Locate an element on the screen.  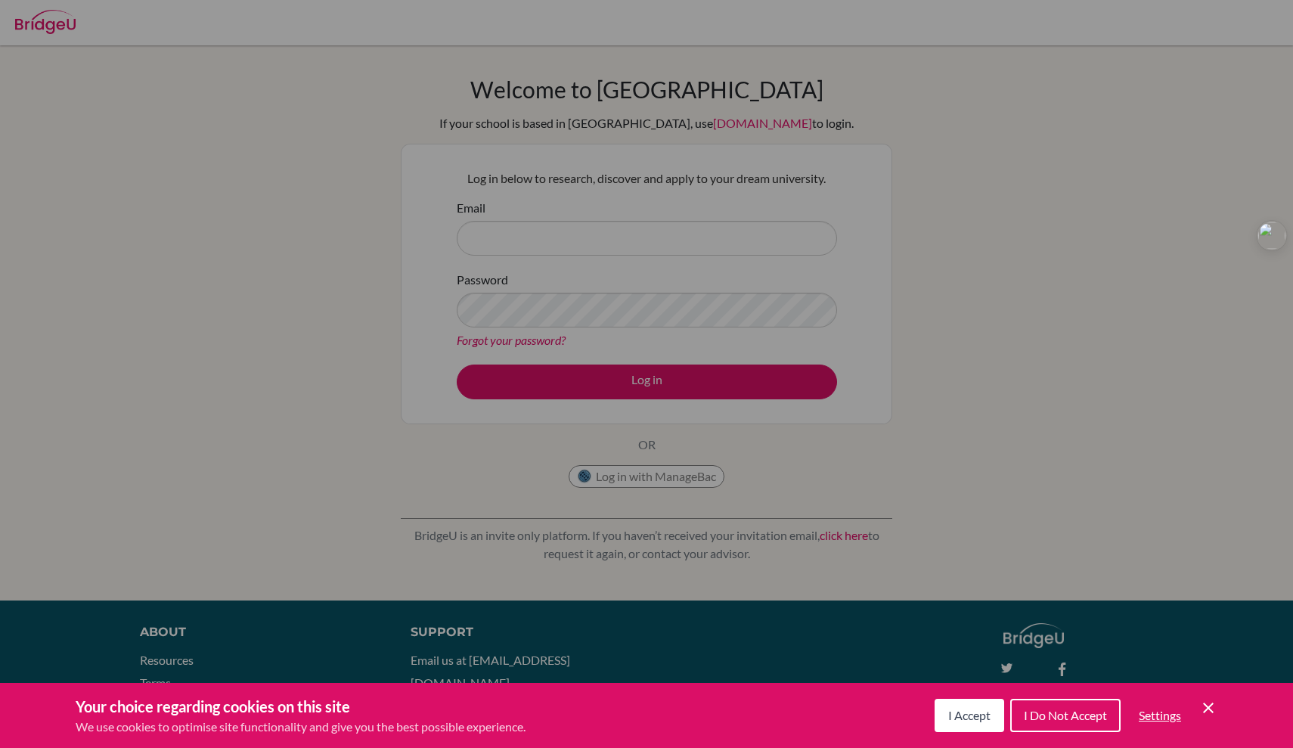
button: I Do Not Accept is located at coordinates (1065, 715).